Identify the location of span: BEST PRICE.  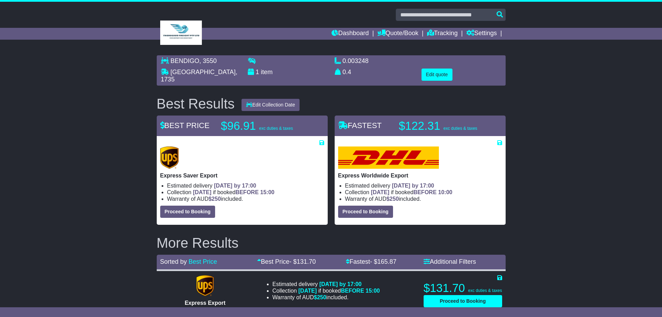
(185, 125).